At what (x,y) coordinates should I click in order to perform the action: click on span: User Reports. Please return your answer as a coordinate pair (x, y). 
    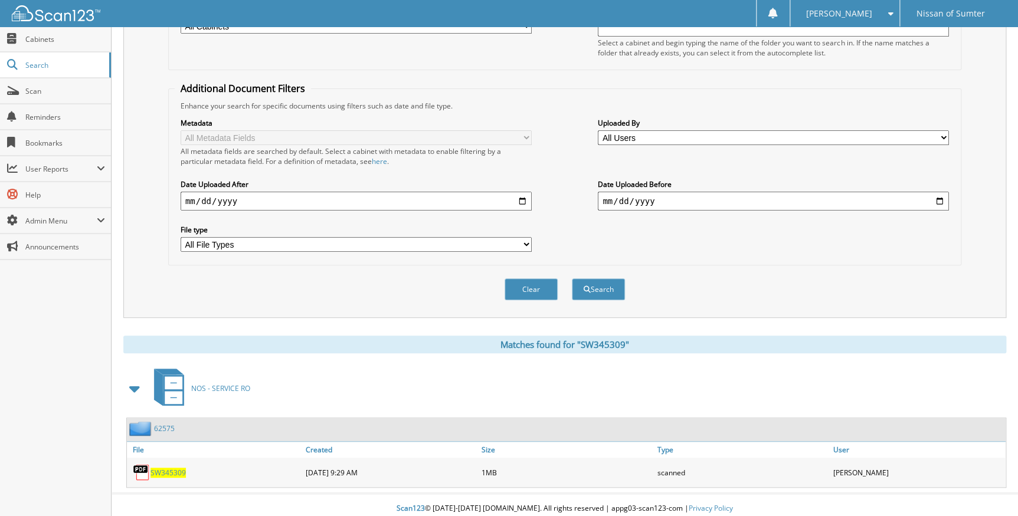
    Looking at the image, I should click on (61, 169).